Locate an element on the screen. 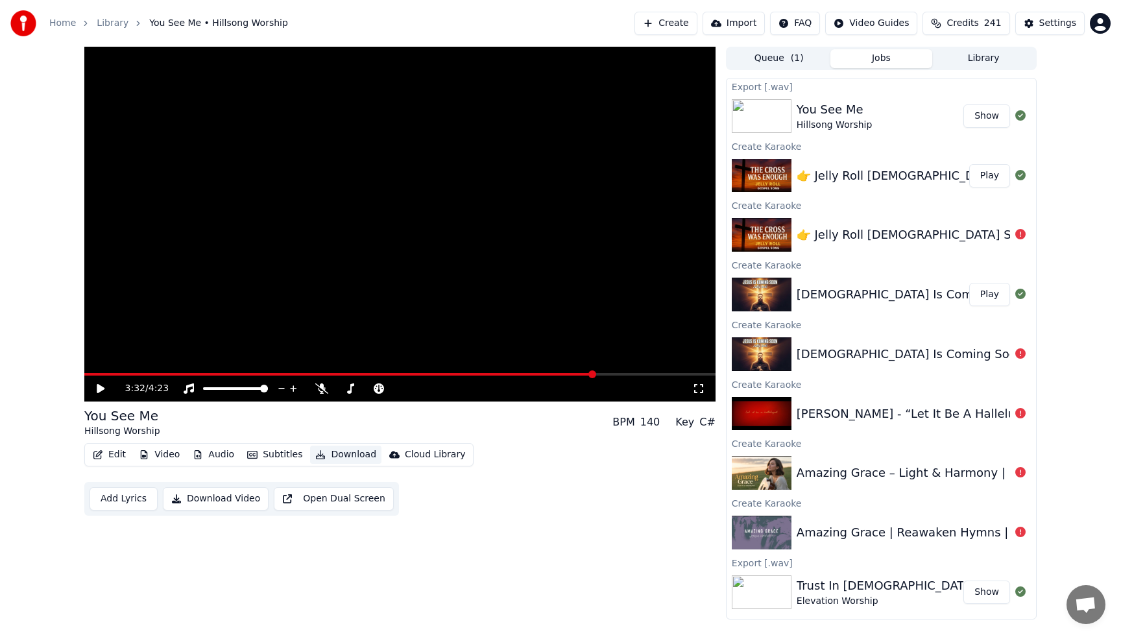  button: Download is located at coordinates (346, 455).